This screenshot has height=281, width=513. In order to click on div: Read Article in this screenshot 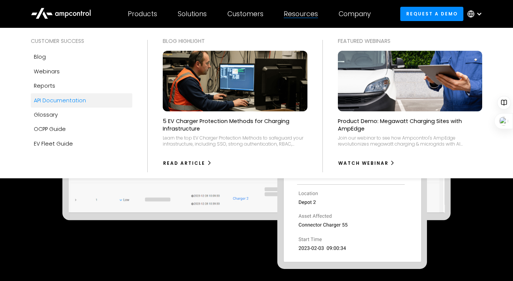, I will do `click(184, 163)`.